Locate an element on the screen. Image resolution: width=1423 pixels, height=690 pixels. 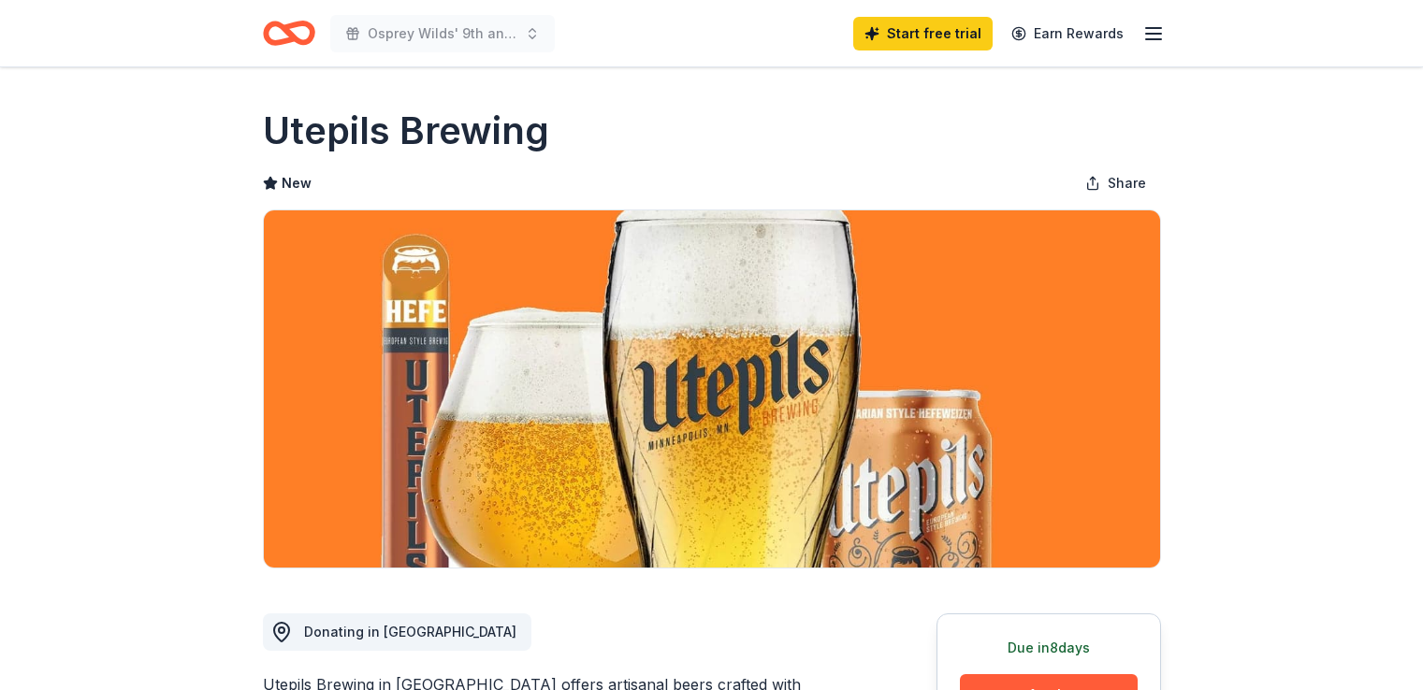
button: Osprey Wilds' 9th annual Bids for Kids fundraiser is located at coordinates (442, 34).